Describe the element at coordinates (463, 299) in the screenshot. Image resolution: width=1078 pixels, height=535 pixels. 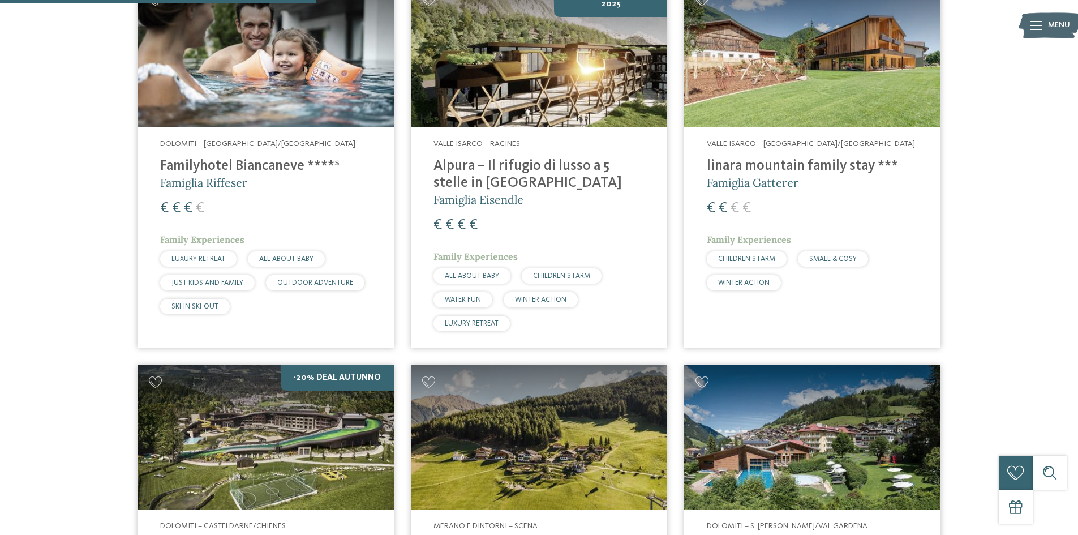
I see `span: WATER FUN` at that location.